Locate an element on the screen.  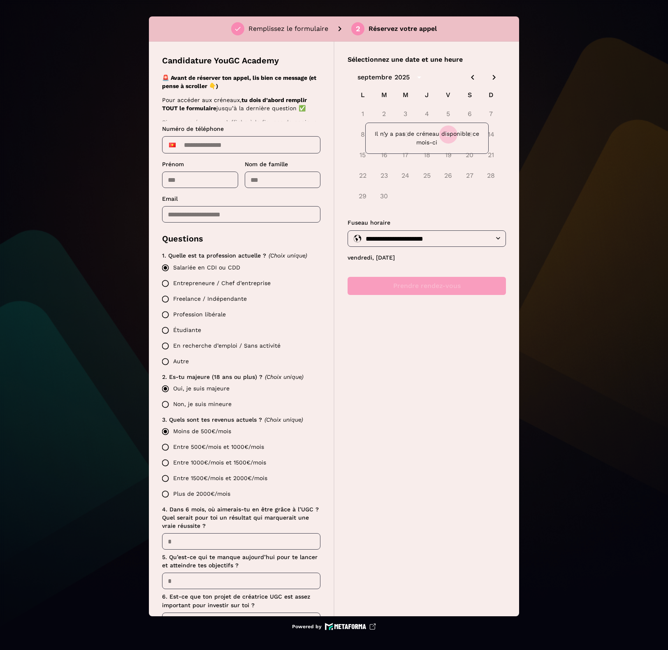
span: Numéro de téléphone is located at coordinates (193, 129).